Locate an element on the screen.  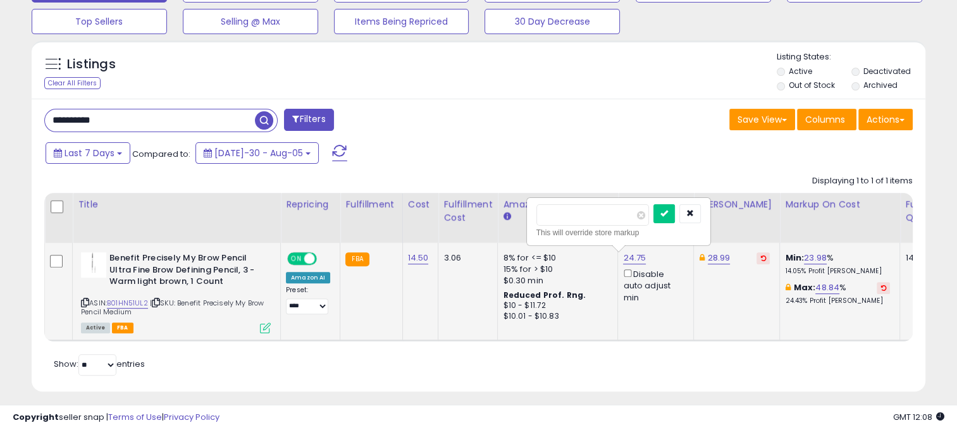
div: Clear All Filters is located at coordinates (72, 83).